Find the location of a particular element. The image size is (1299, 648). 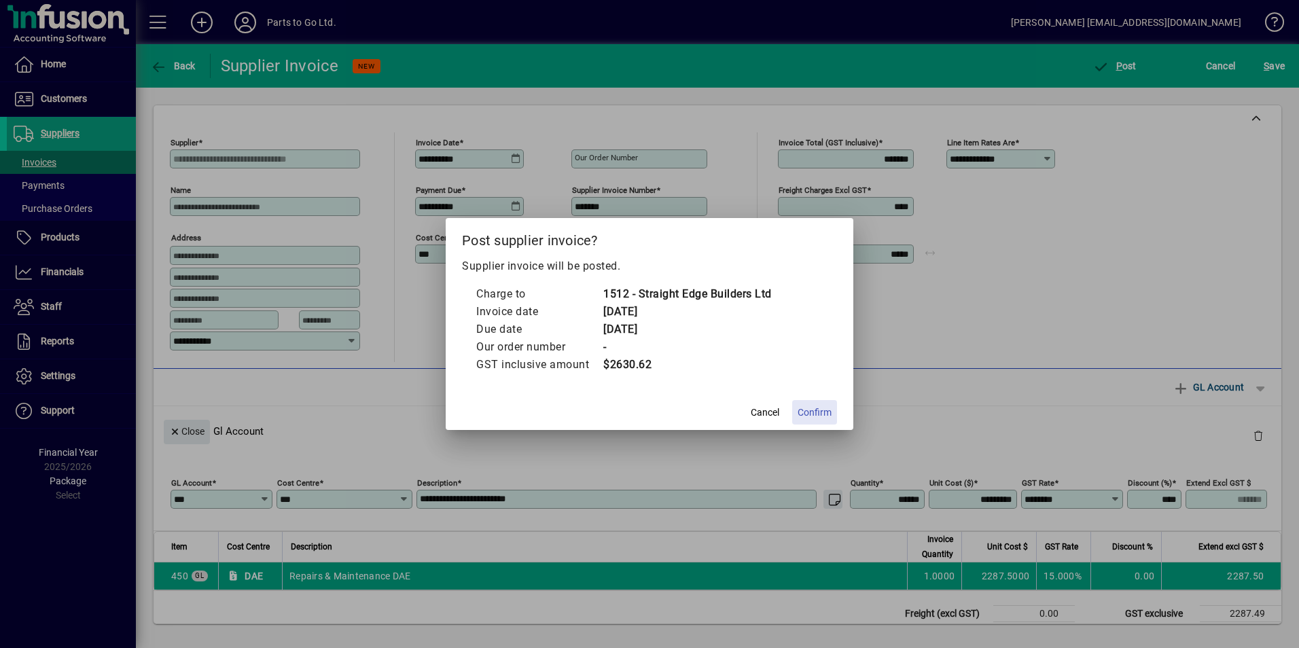

td: $2630.62 is located at coordinates (687, 365).